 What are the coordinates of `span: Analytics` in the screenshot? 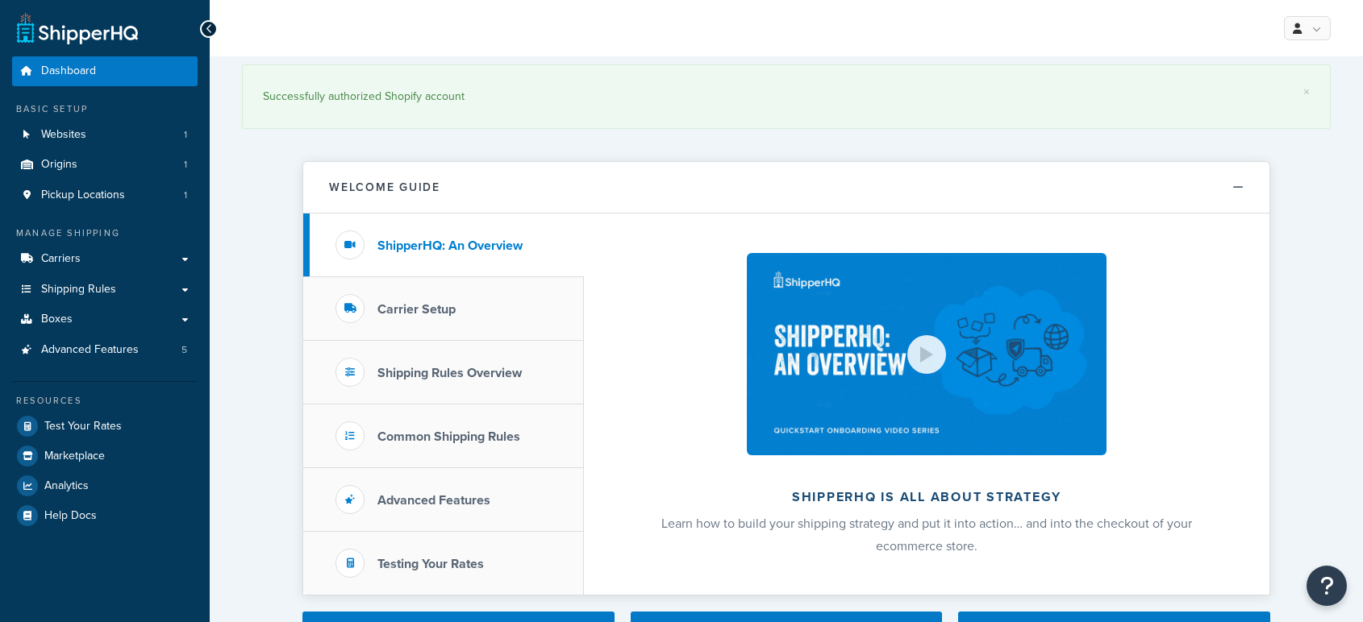 It's located at (66, 486).